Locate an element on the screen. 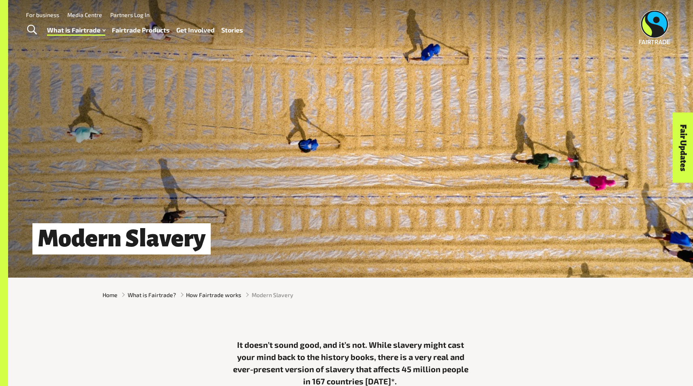  a: Stories is located at coordinates (232, 30).